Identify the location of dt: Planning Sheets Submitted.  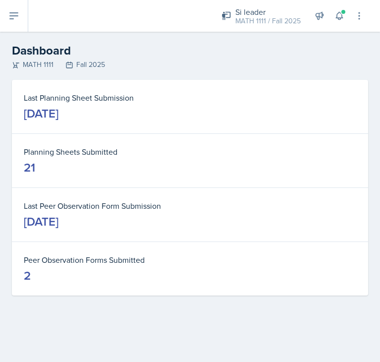
(190, 152).